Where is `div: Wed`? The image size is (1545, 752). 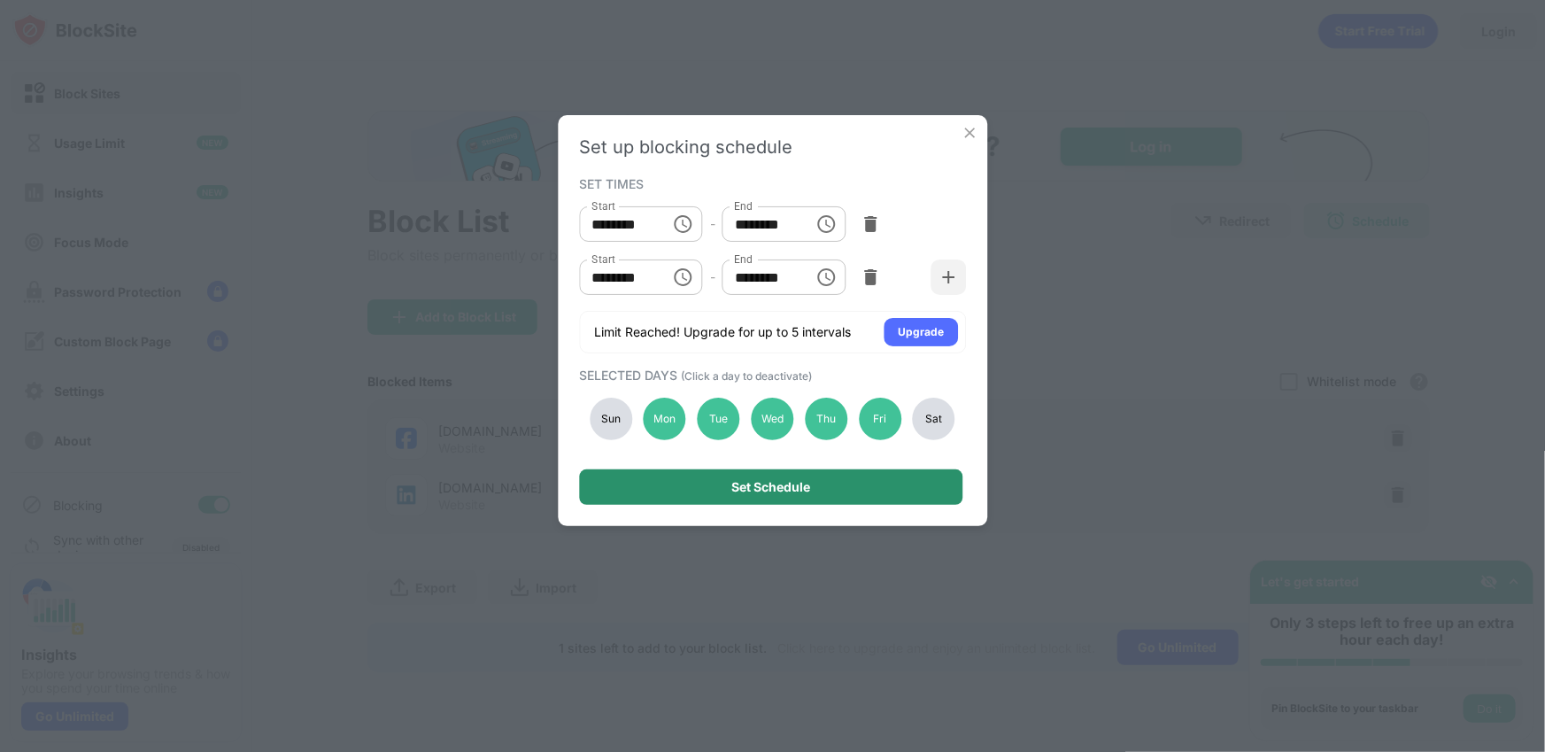
div: Wed is located at coordinates (772, 419).